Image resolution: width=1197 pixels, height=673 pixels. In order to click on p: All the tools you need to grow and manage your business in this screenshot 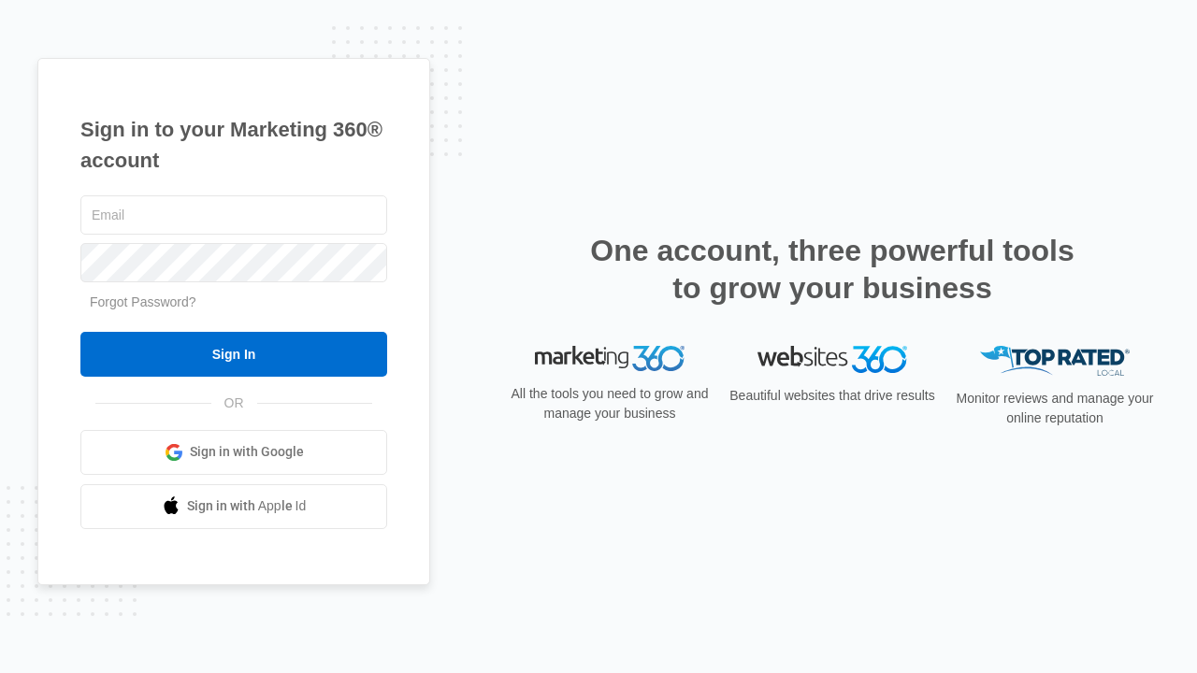, I will do `click(610, 404)`.